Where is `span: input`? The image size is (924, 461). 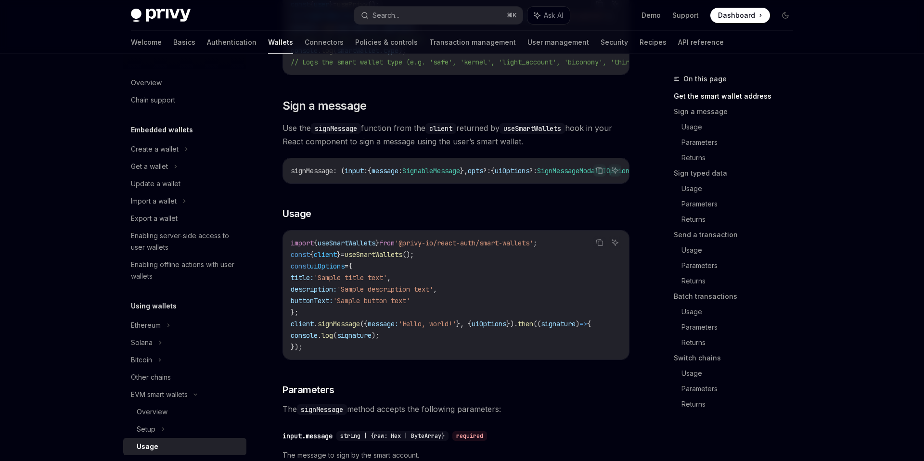
span: input is located at coordinates (354, 171).